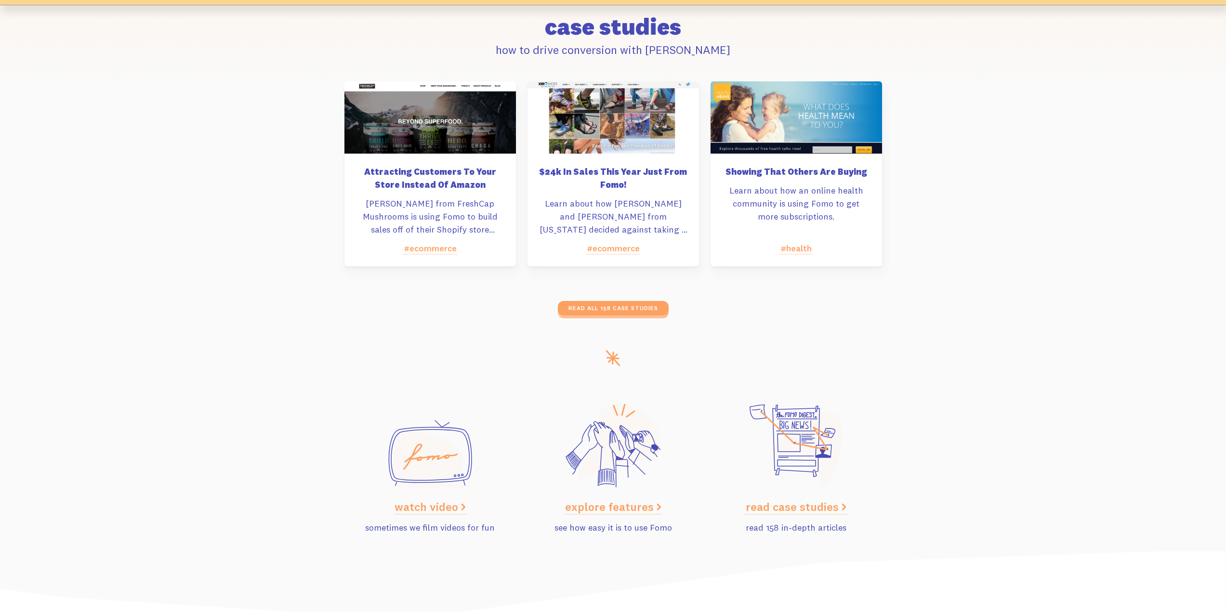 The image size is (1226, 612). I want to click on h5: $24k In Sales This Year Just From Fomo!, so click(613, 178).